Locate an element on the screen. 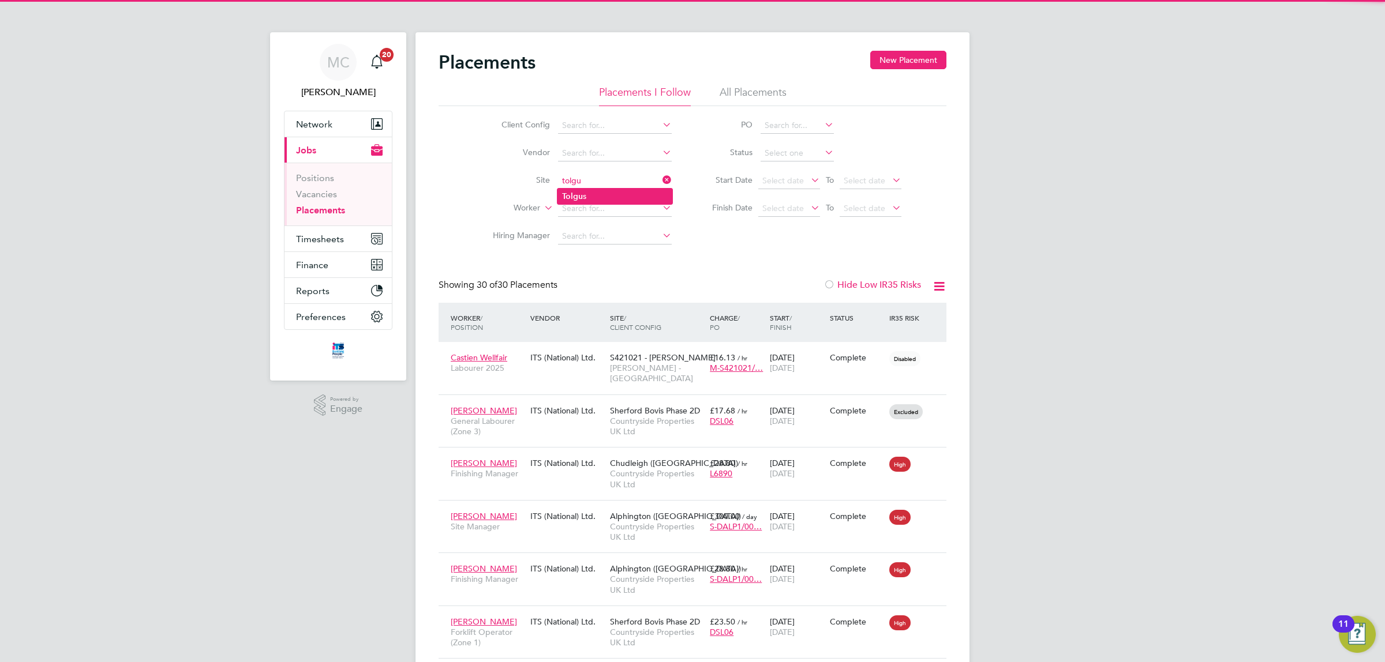 This screenshot has height=662, width=1385. span: Finishing Manager is located at coordinates (488, 474).